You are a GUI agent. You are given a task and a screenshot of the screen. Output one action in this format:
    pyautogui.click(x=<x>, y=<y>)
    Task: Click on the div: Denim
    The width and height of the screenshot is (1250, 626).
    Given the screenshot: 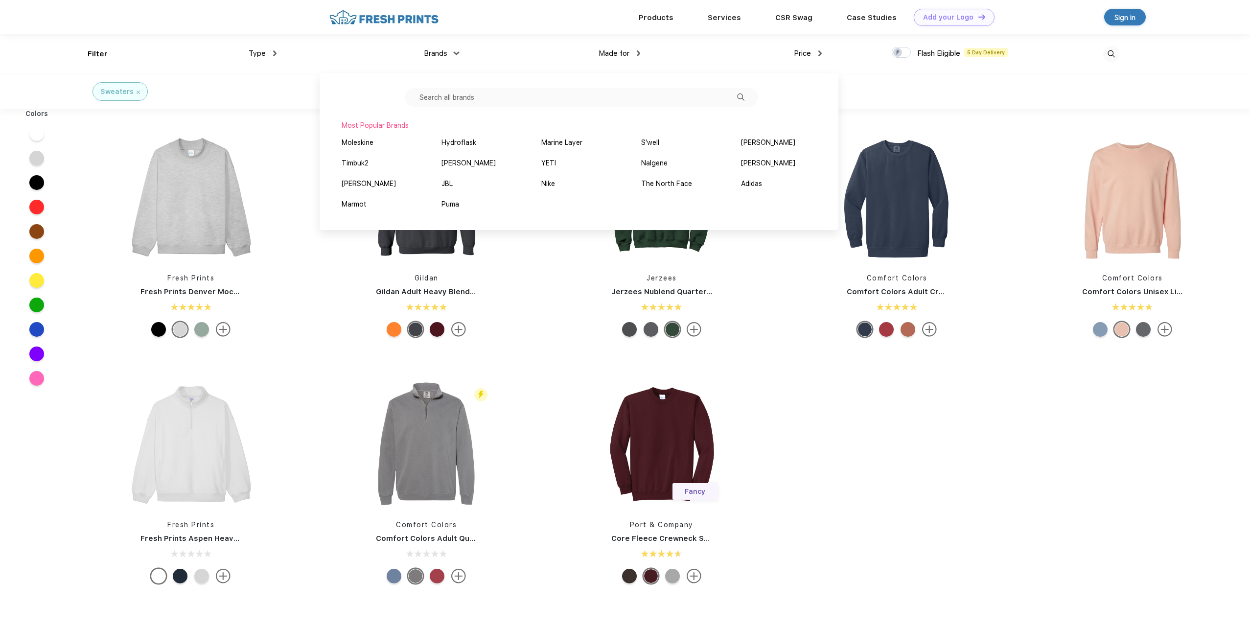 What is the action you would take?
    pyautogui.click(x=865, y=329)
    